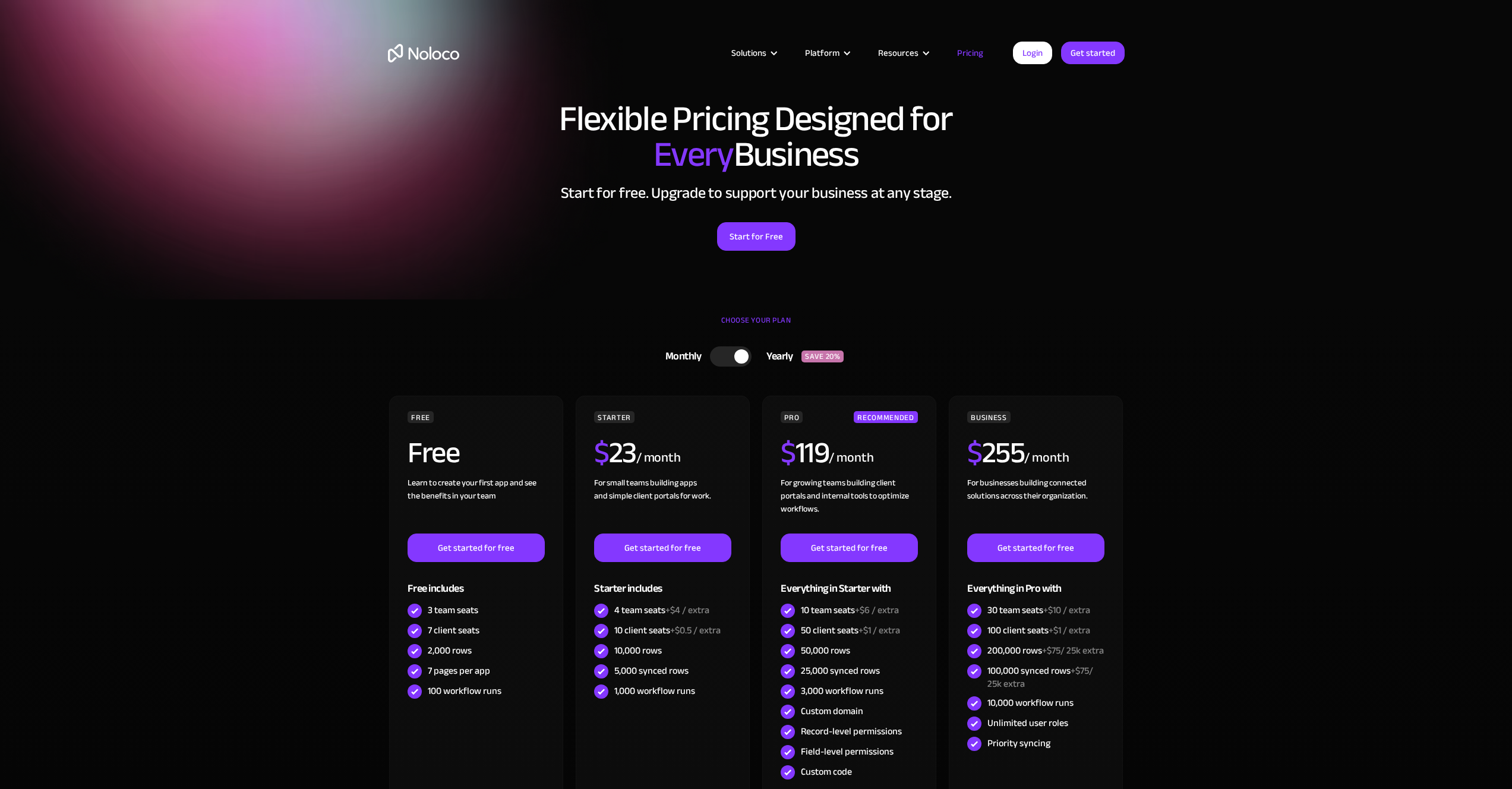 The width and height of the screenshot is (1512, 789). Describe the element at coordinates (681, 357) in the screenshot. I see `div: Monthly` at that location.